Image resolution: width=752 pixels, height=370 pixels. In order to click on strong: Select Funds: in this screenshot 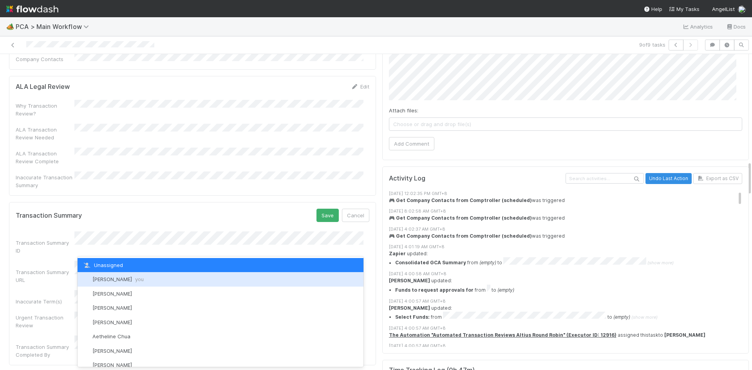, I will do `click(413, 317)`.